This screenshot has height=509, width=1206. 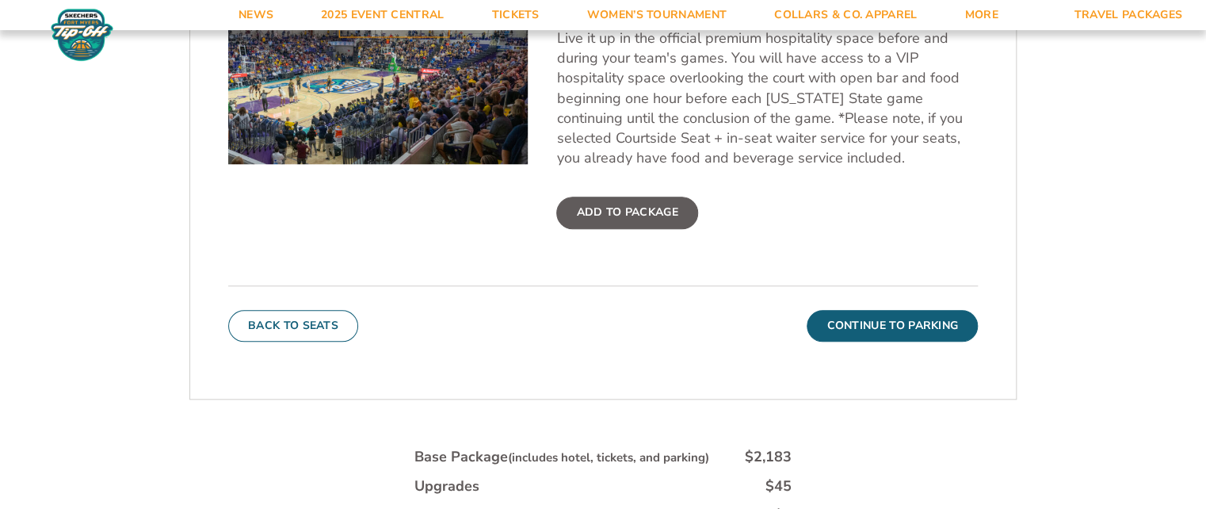 What do you see at coordinates (627, 212) in the screenshot?
I see `label: Add To Package` at bounding box center [627, 212].